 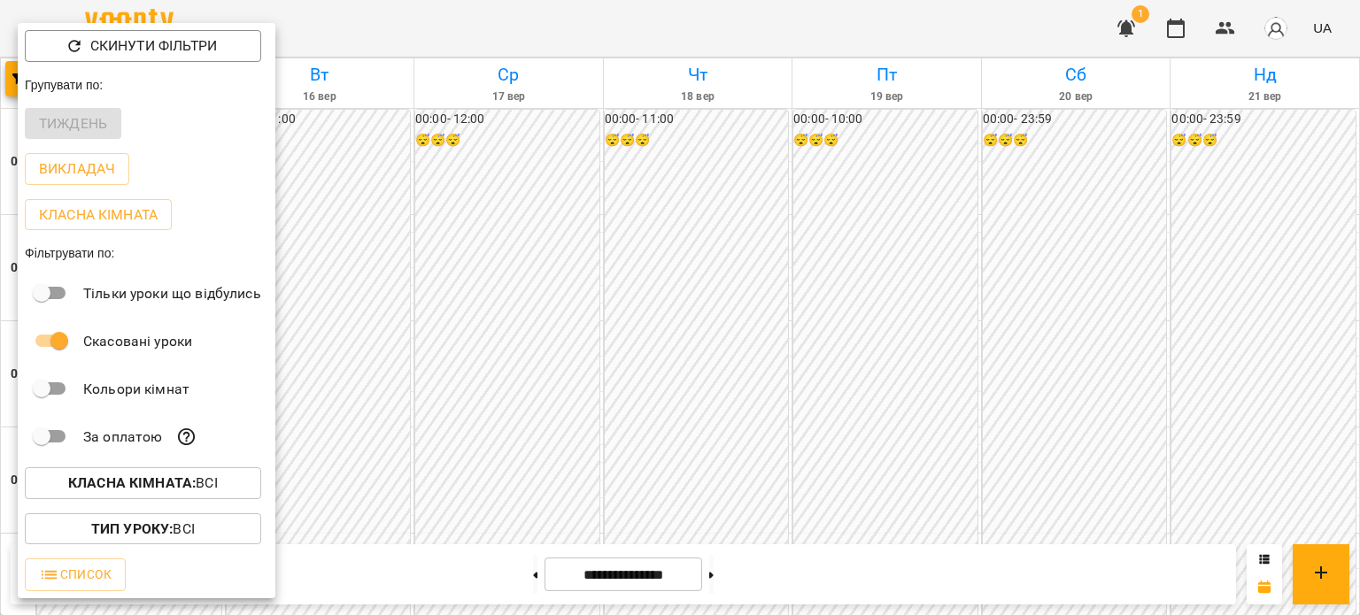 What do you see at coordinates (143, 529) in the screenshot?
I see `button: Тип Уроку:Всі` at bounding box center [143, 529].